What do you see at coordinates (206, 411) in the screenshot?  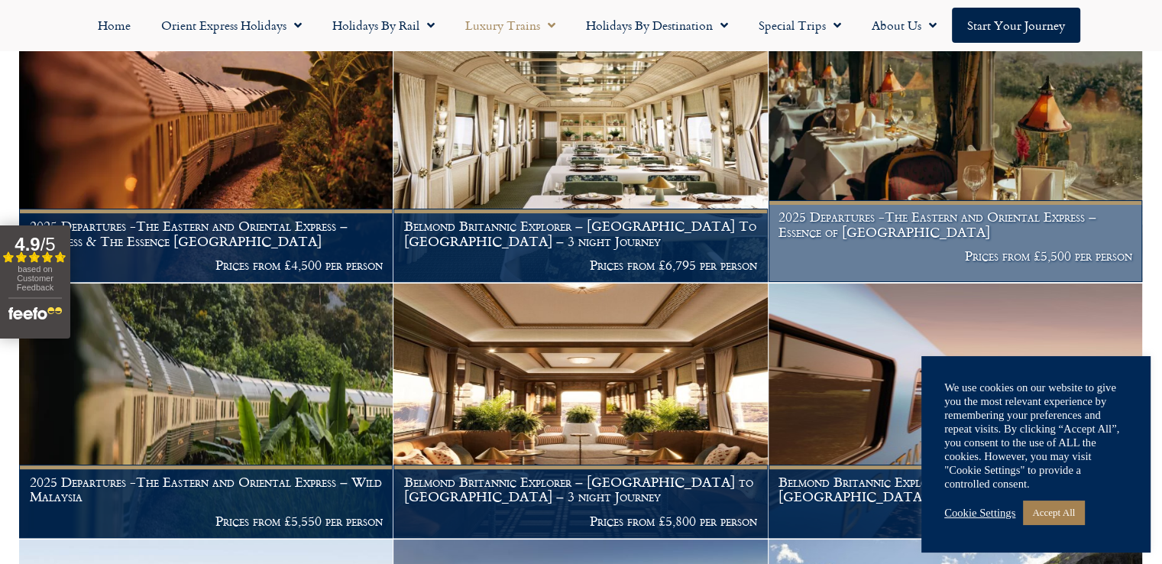 I see `a: 2025 Departures -The Eastern and Oriental Express – Wild Malaysia Prices from £5,550 per person` at bounding box center [206, 411].